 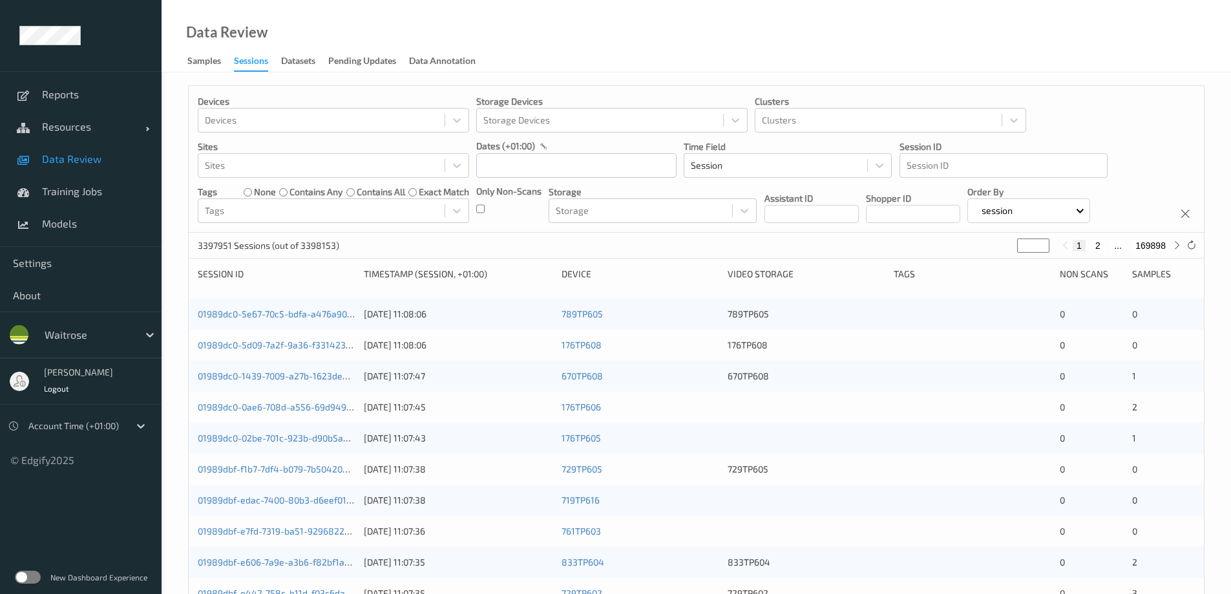 I want to click on div: Timestamp (Session, +01:00), so click(x=458, y=274).